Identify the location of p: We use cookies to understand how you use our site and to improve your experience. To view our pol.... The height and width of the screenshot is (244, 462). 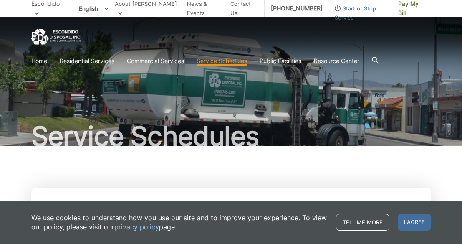
(179, 222).